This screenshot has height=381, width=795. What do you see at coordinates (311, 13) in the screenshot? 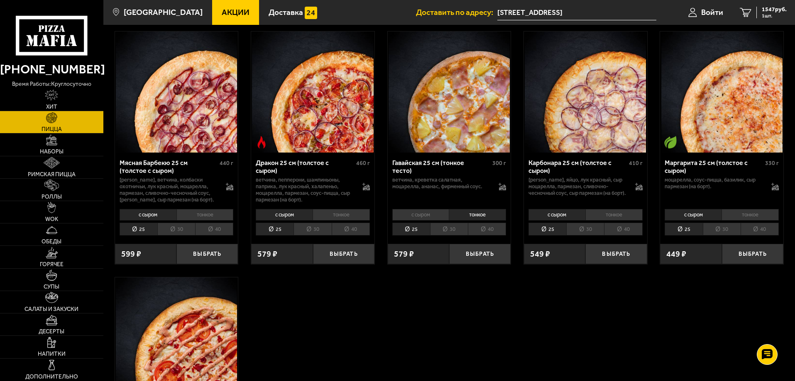
I see `img: 15daf4d41897b9f0e9f617042186c801.svg` at bounding box center [311, 13].